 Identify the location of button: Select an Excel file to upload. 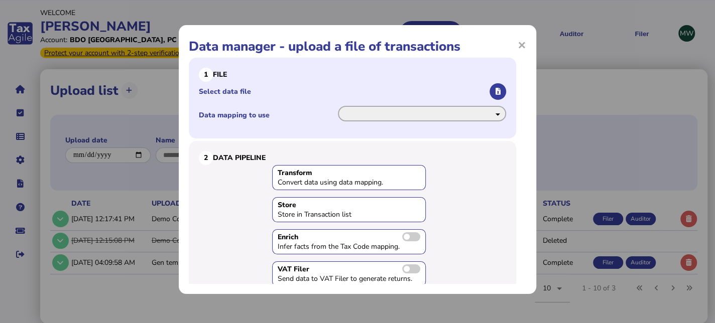
(498, 91).